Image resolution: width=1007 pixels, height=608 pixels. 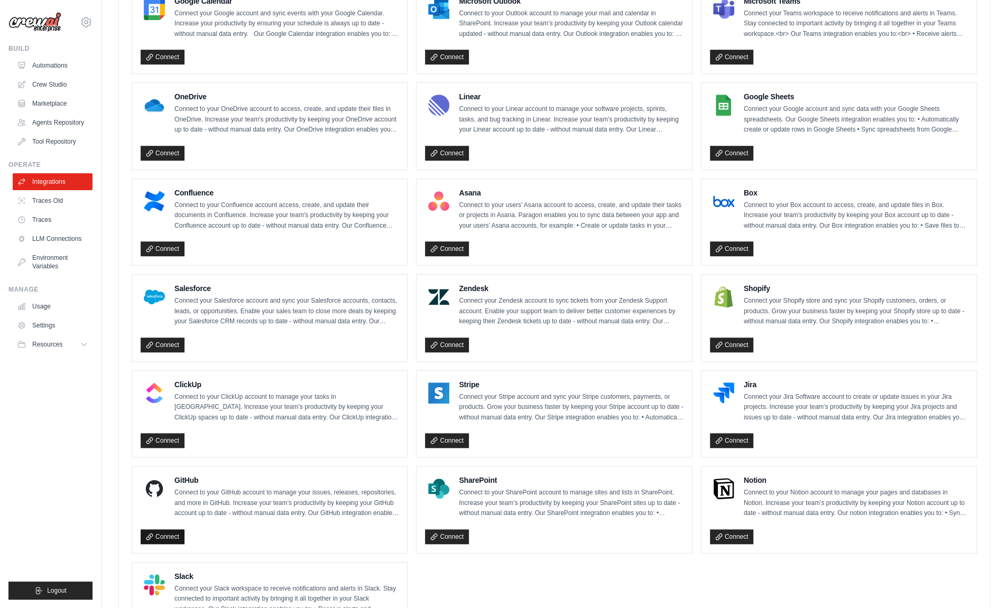 What do you see at coordinates (154, 393) in the screenshot?
I see `img: ClickUp Logo` at bounding box center [154, 393].